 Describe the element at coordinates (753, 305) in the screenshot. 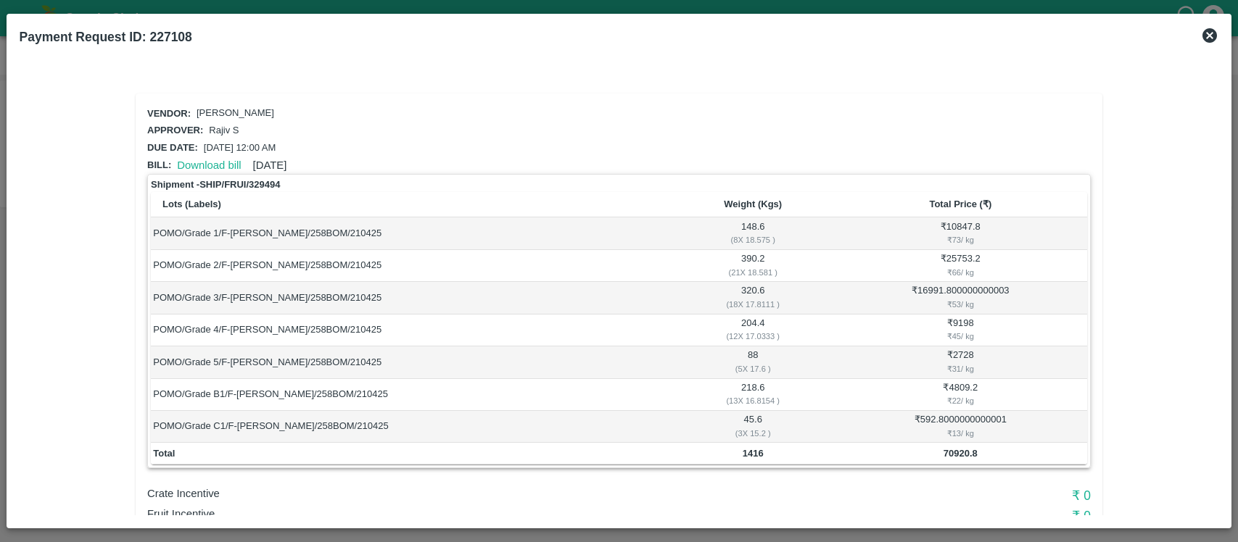

I see `div: ( 18 X 17.8111 )` at that location.